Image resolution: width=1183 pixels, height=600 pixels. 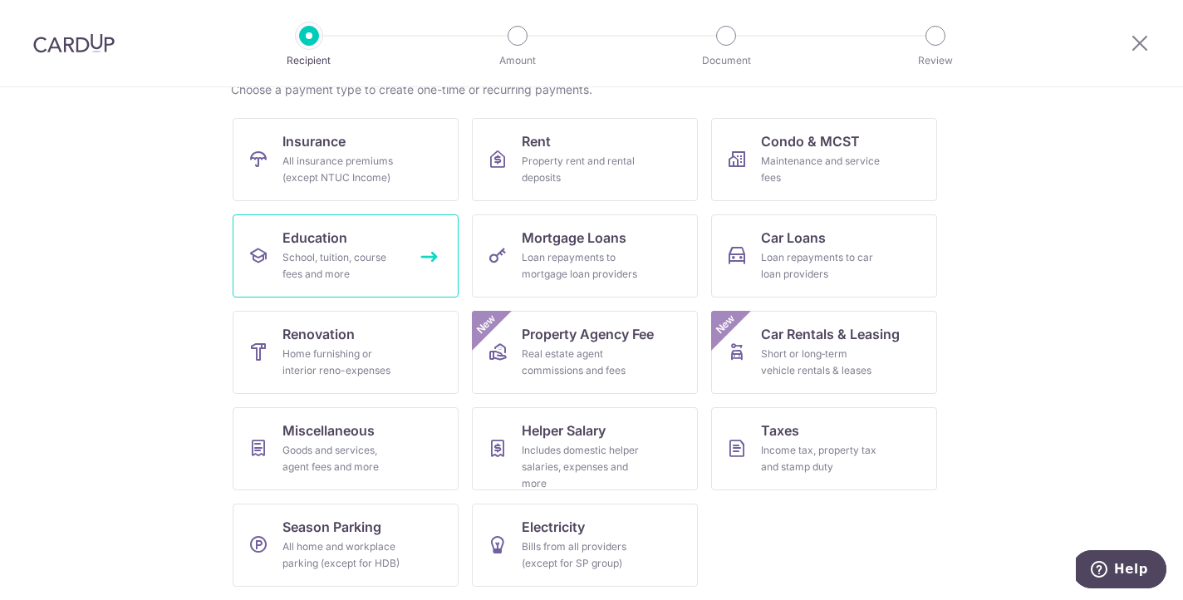 What do you see at coordinates (793, 238) in the screenshot?
I see `span: Car Loans` at bounding box center [793, 238].